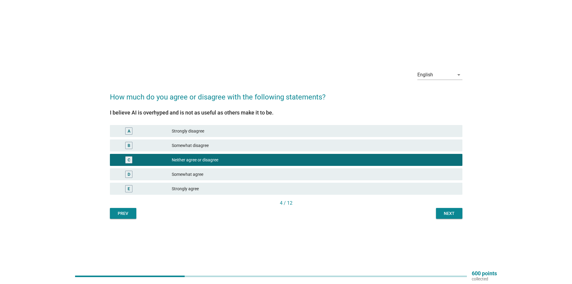  I want to click on div: A, so click(129, 131).